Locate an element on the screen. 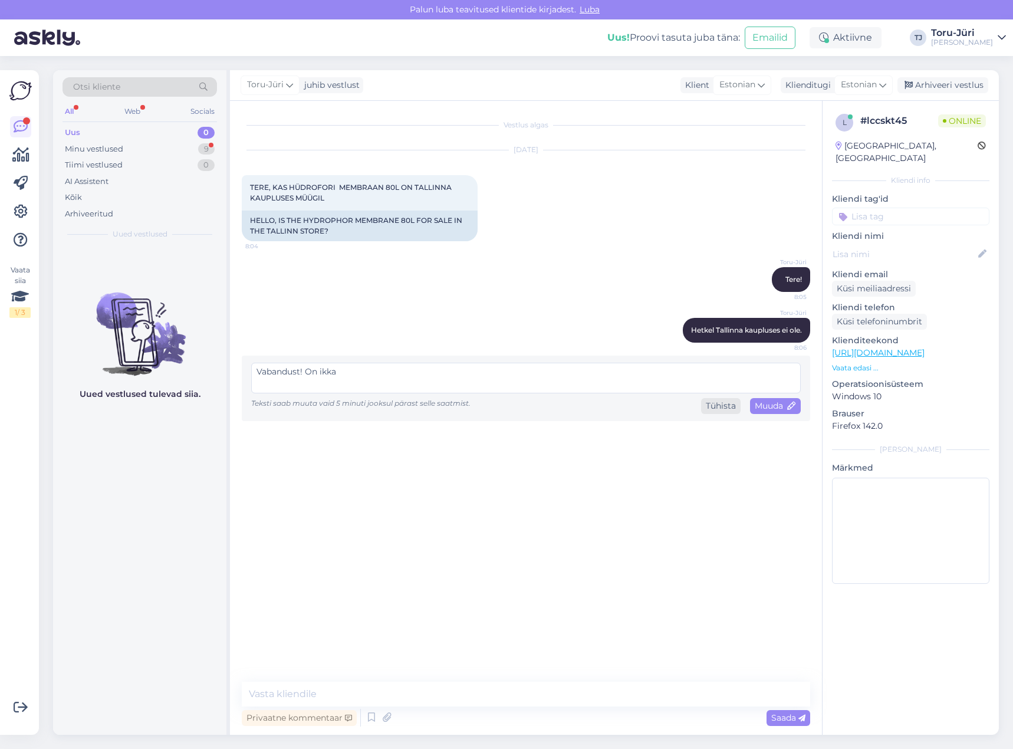 This screenshot has height=749, width=1013. div: Toru-Jüri is located at coordinates (962, 33).